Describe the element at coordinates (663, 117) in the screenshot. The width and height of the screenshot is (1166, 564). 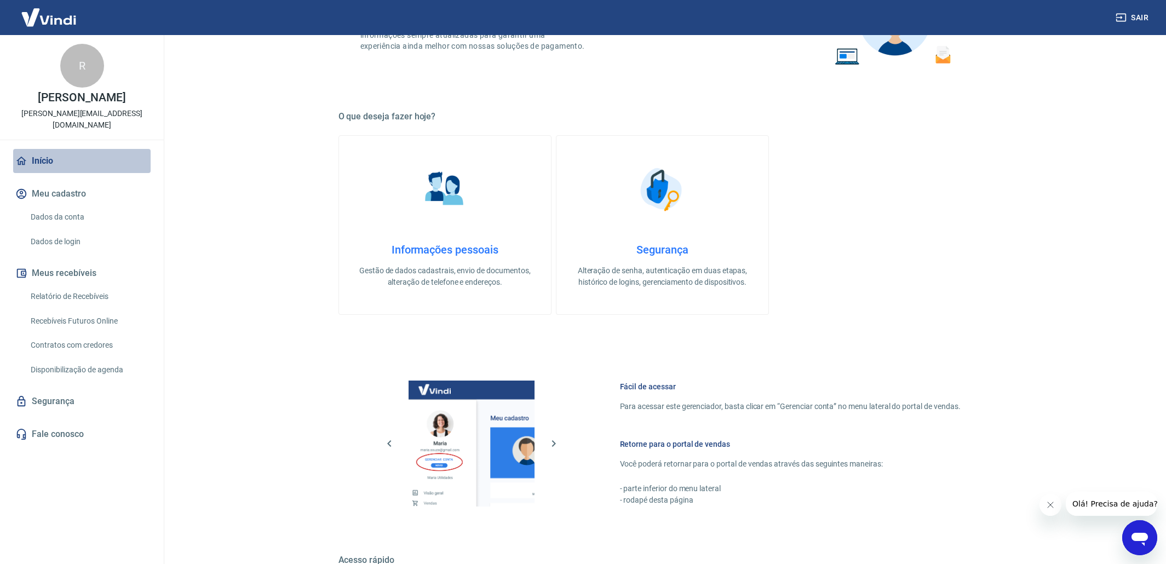
I see `h5: O que deseja fazer hoje?` at that location.